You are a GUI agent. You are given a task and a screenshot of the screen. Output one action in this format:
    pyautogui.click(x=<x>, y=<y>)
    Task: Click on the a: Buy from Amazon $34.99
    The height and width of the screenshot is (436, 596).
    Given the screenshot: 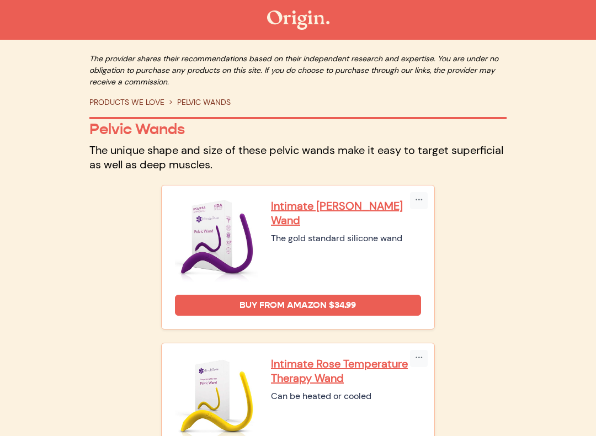 What is the action you would take?
    pyautogui.click(x=298, y=305)
    